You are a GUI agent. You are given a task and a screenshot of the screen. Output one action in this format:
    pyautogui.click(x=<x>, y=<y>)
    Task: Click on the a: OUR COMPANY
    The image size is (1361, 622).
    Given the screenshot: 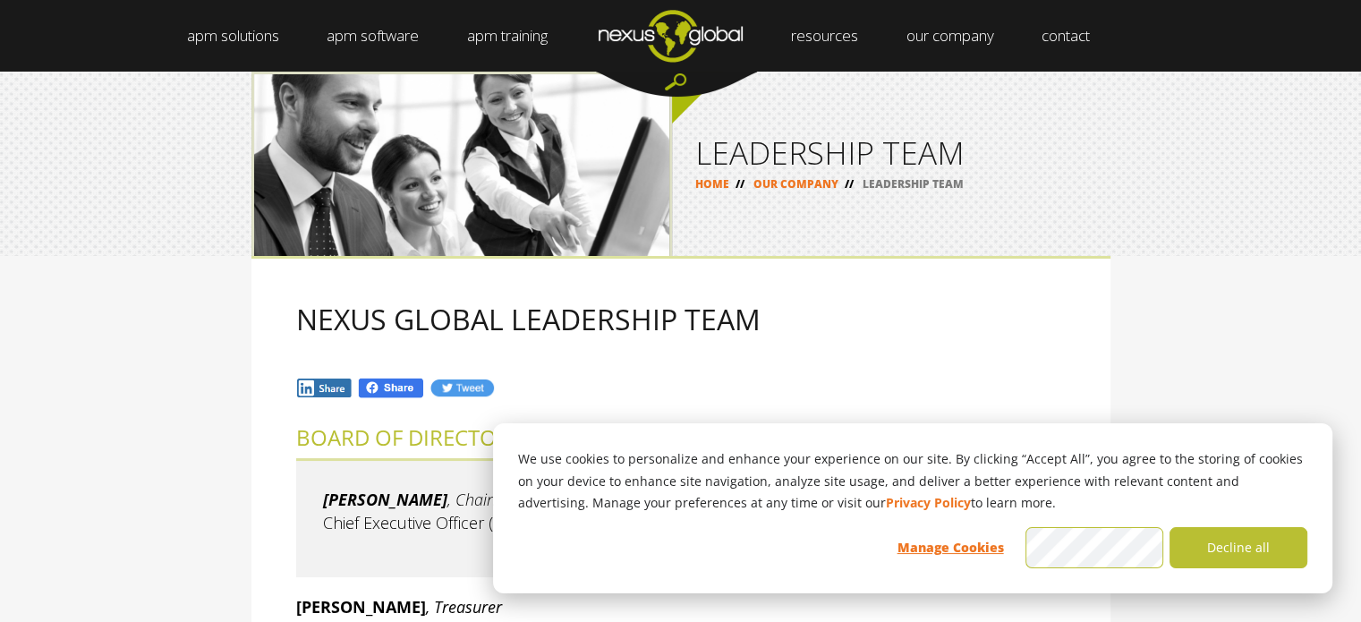 What is the action you would take?
    pyautogui.click(x=795, y=183)
    